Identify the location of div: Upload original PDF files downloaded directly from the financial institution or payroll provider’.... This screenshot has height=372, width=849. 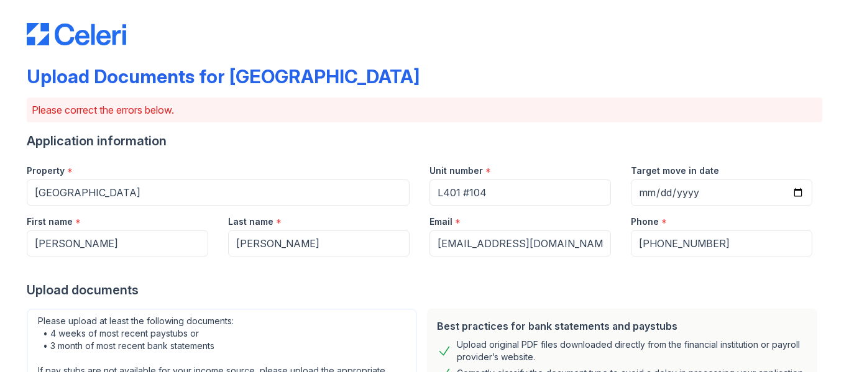
(632, 351).